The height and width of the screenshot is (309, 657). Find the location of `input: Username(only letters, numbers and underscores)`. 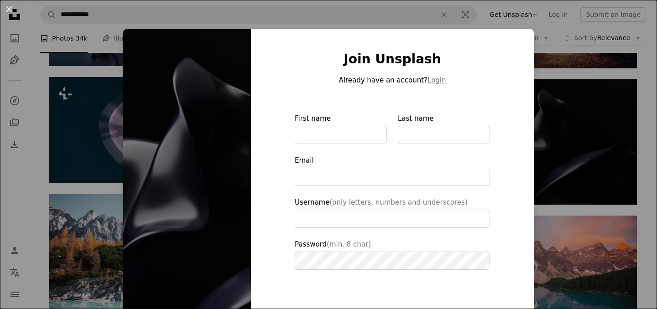

input: Username(only letters, numbers and underscores) is located at coordinates (393, 219).